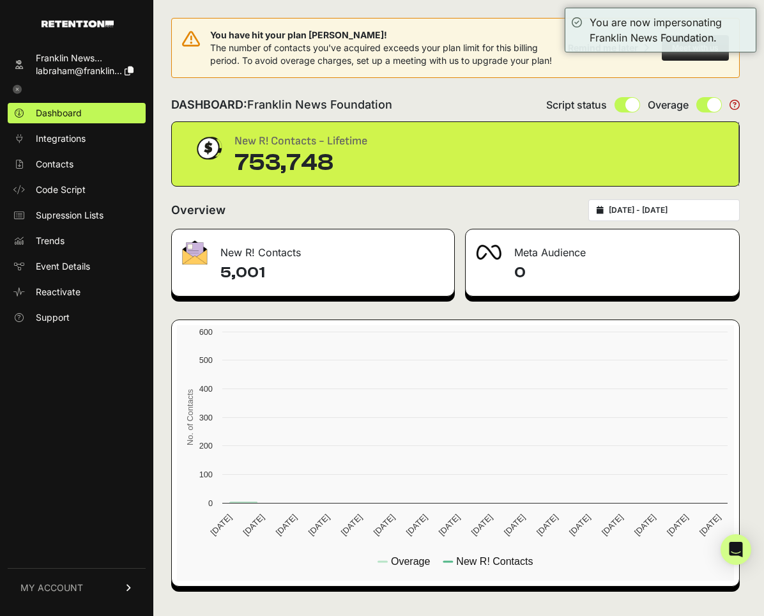 This screenshot has width=764, height=616. I want to click on text: 100, so click(206, 474).